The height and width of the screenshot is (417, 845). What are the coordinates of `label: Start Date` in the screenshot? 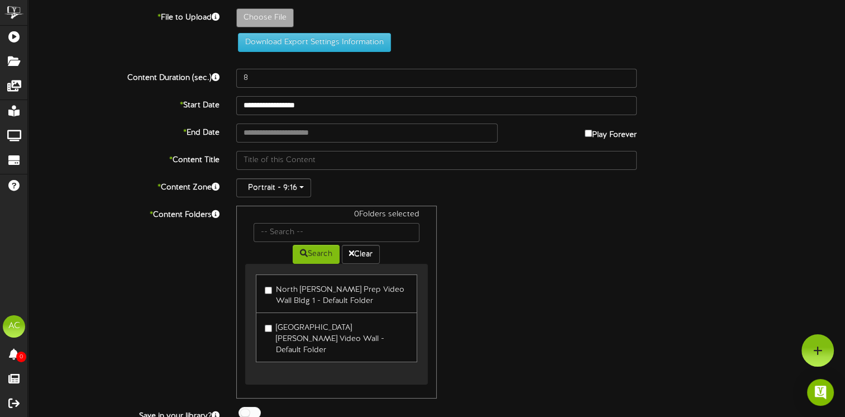 It's located at (123, 103).